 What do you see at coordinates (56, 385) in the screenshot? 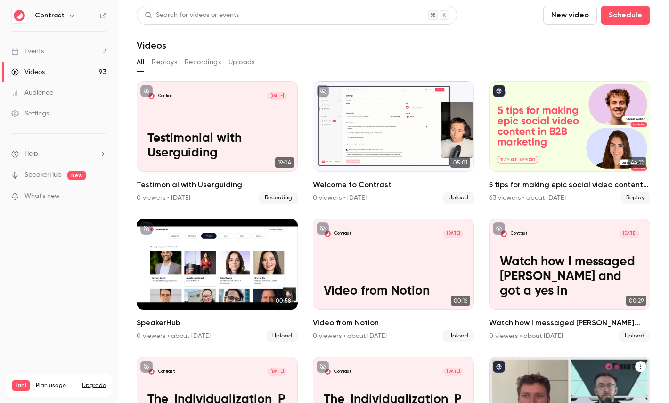
I see `span: Plan usage` at bounding box center [56, 385].